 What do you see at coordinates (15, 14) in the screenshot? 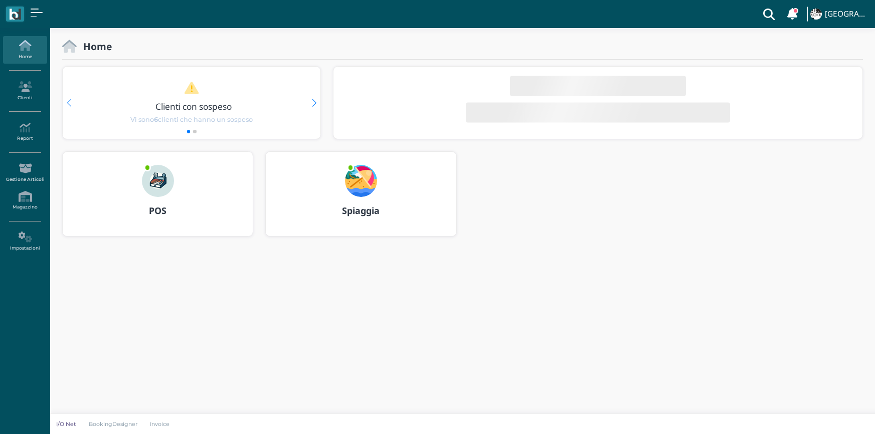
I see `img: logo` at bounding box center [15, 14].